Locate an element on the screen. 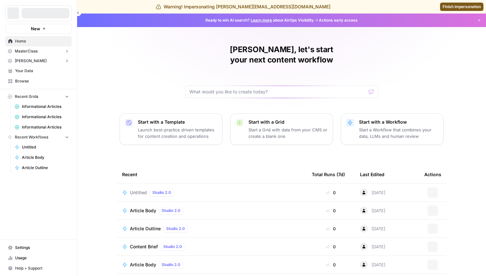  a: Content BriefStudio 2.0 is located at coordinates (212, 246).